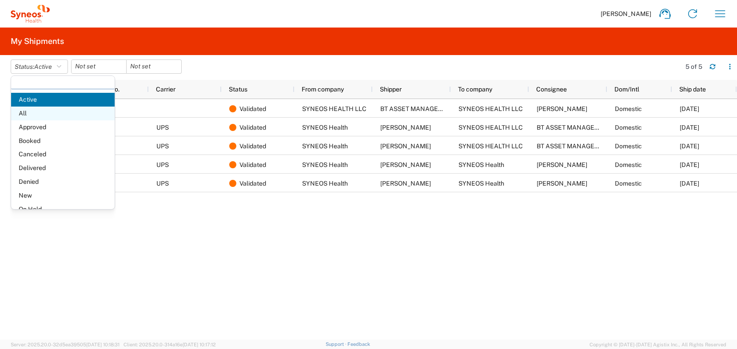 This screenshot has height=349, width=737. I want to click on span: Client: 2025.20.0-314a16e, so click(170, 345).